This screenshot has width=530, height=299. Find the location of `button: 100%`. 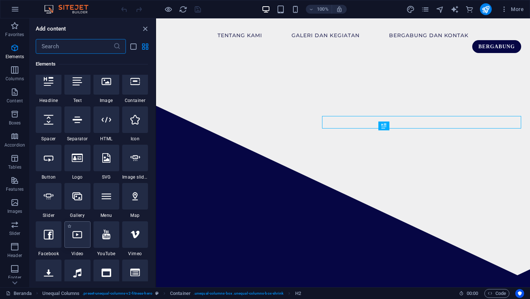

button: 100% is located at coordinates (319, 9).